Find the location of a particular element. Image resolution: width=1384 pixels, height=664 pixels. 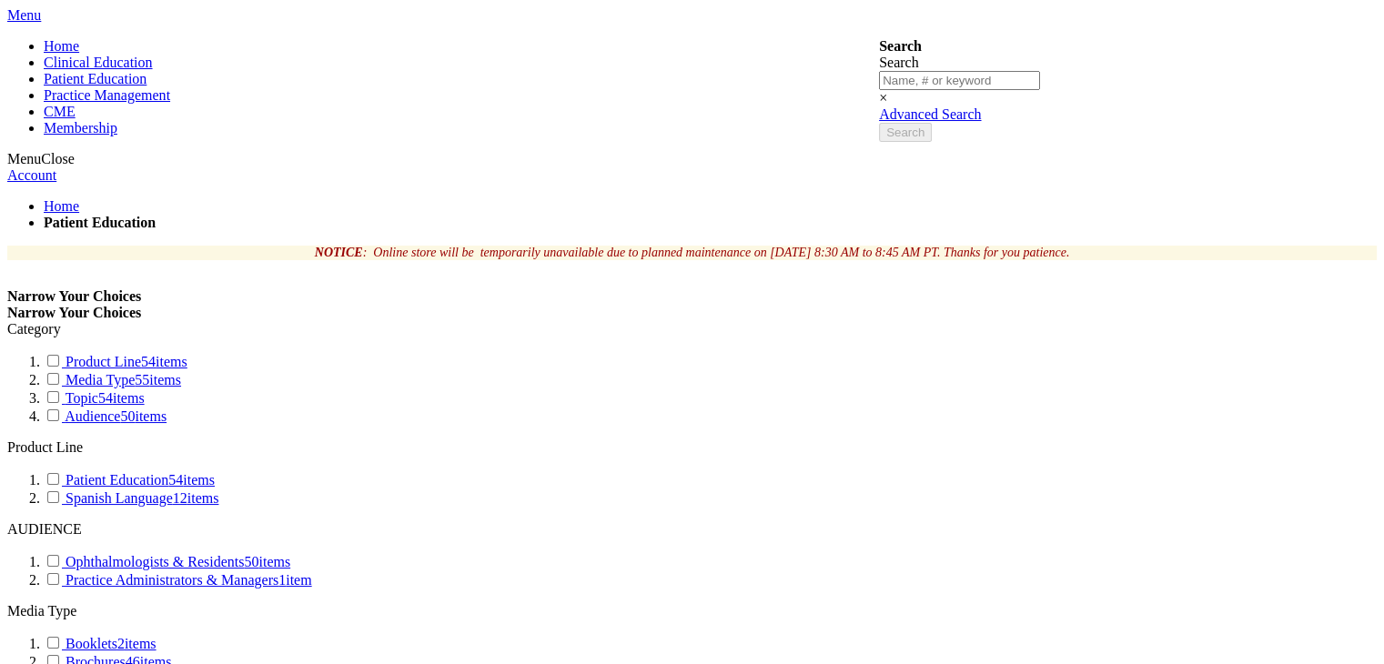

a: Advanced Search is located at coordinates (930, 114).